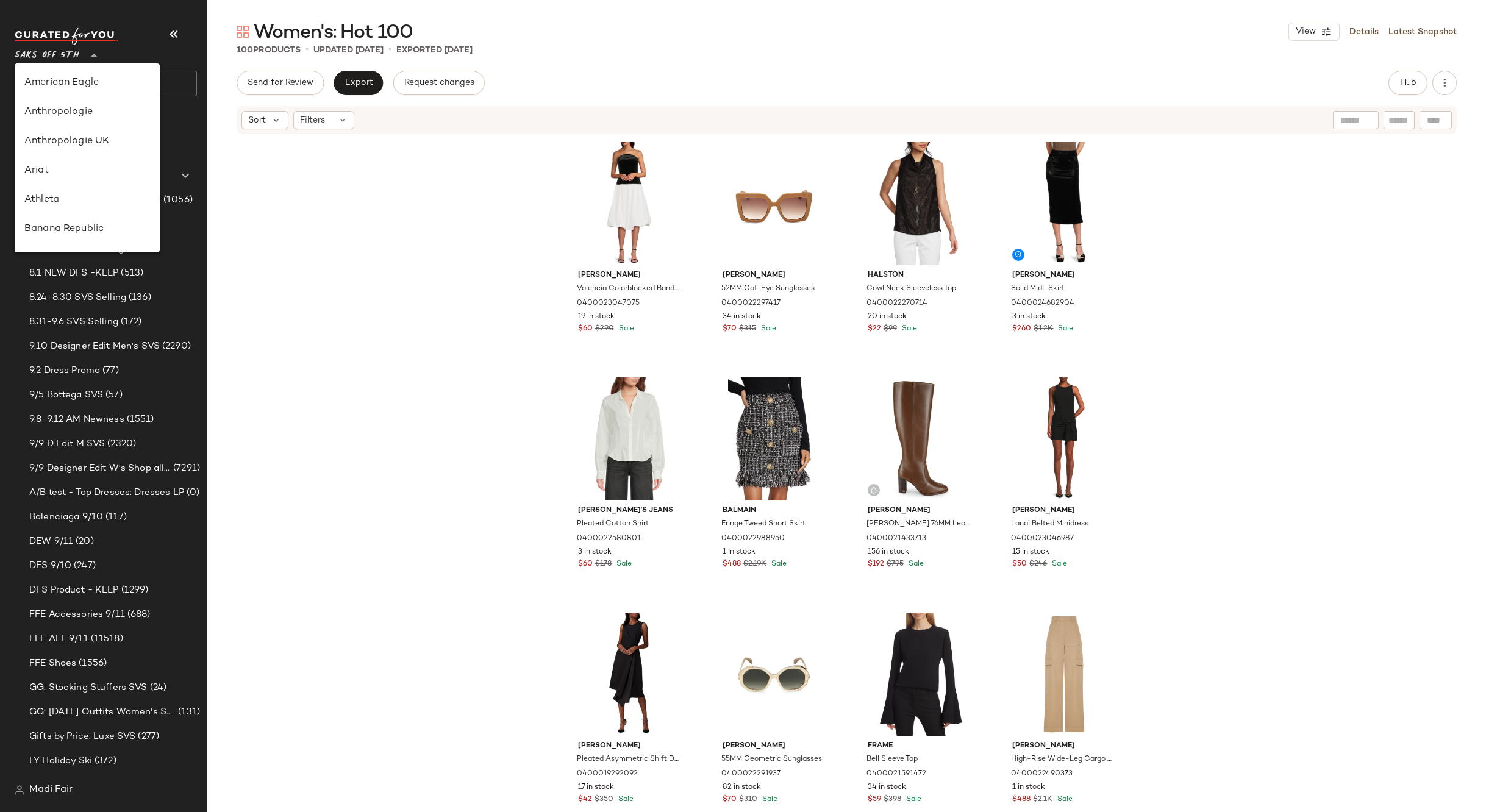 The image size is (1486, 812). Describe the element at coordinates (613, 524) in the screenshot. I see `span: Pleated Cotton Shirt` at that location.